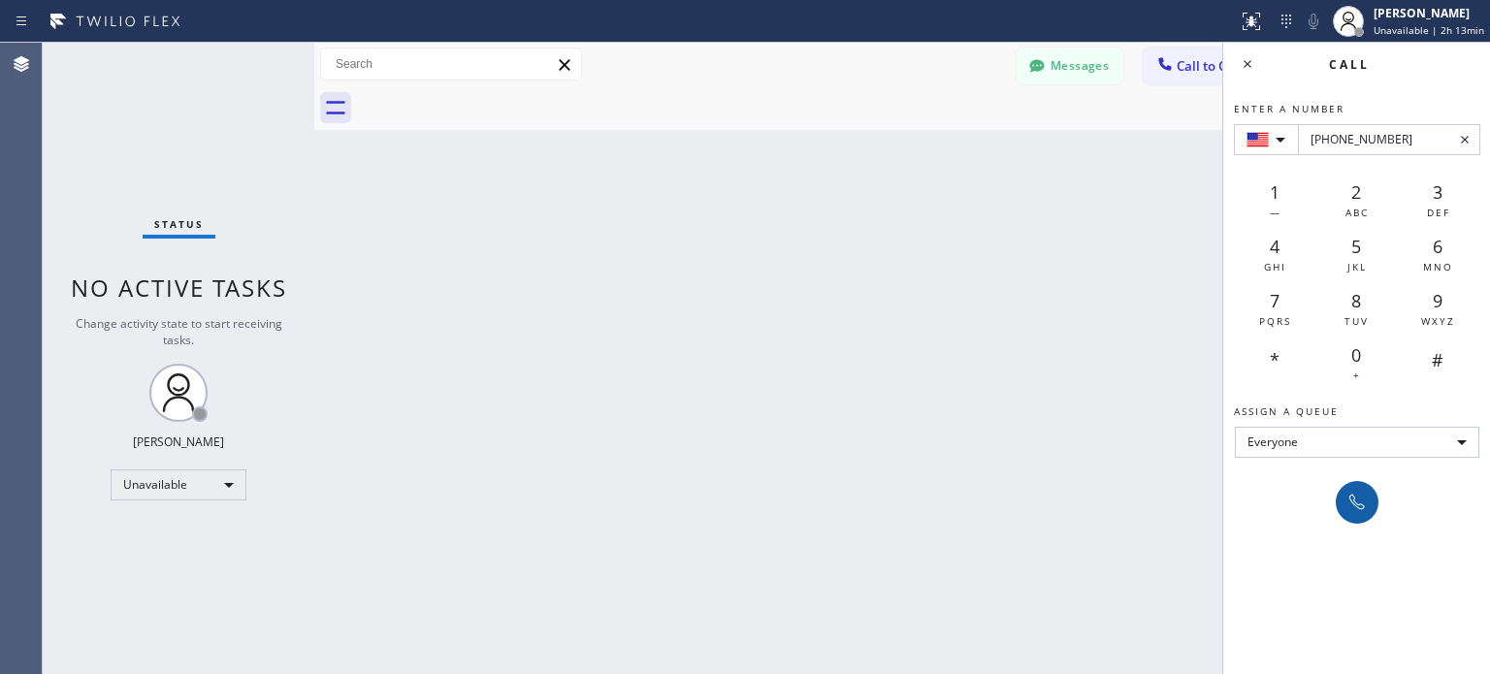 The width and height of the screenshot is (1490, 674). What do you see at coordinates (1437, 267) in the screenshot?
I see `span: MNO` at bounding box center [1437, 267].